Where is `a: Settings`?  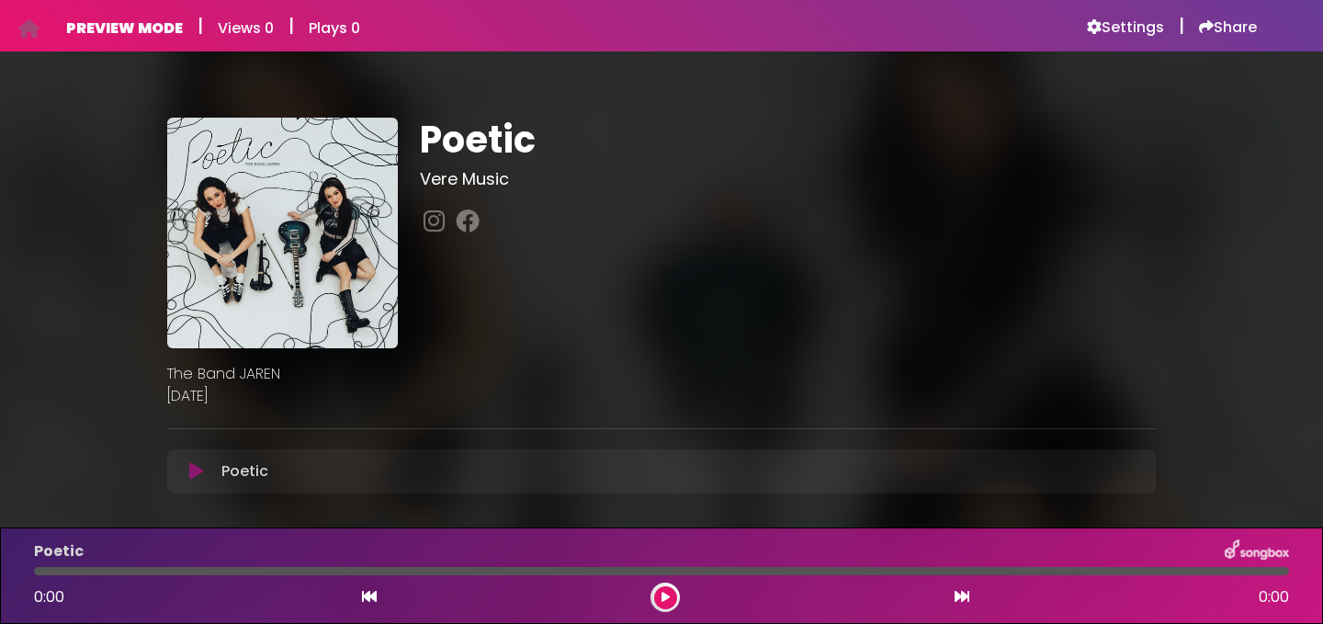
a: Settings is located at coordinates (1125, 28).